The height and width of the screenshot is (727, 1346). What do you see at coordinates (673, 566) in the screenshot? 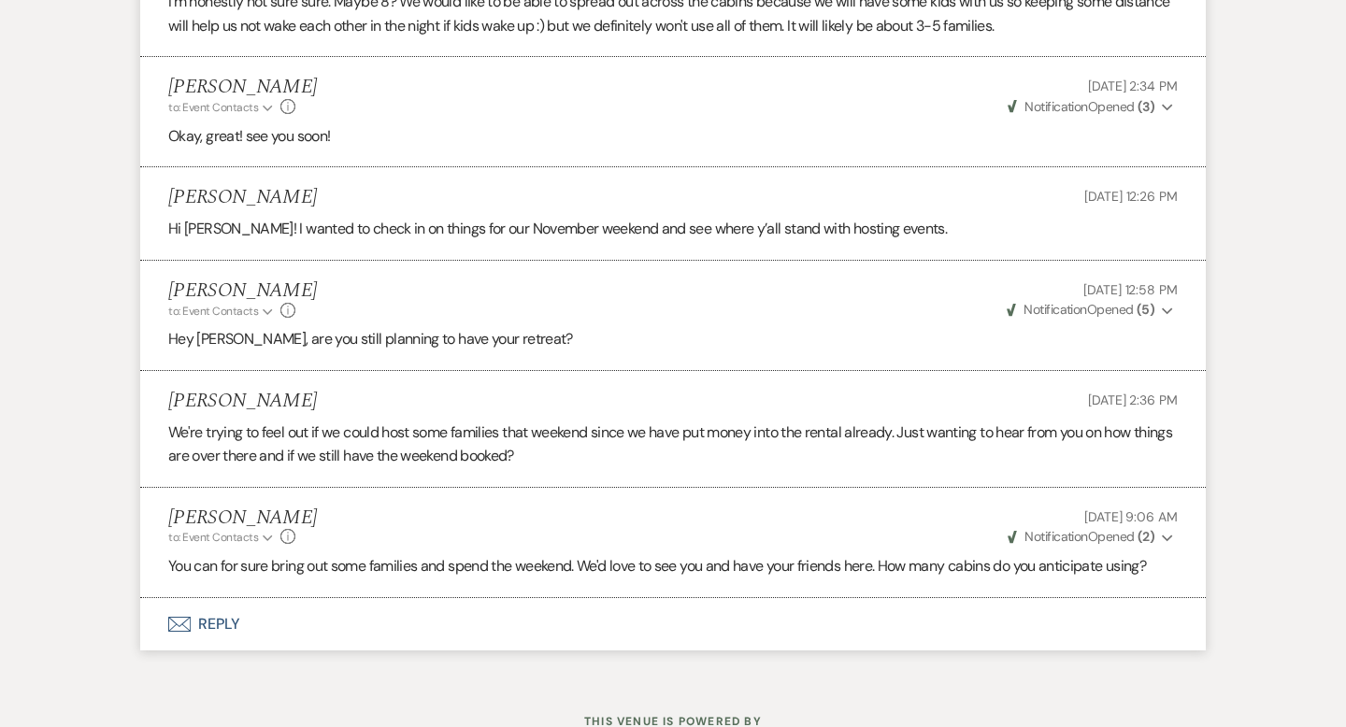
I see `p: You can for sure bring out some families and spend the weekend. We'd love to see you and have you...` at bounding box center [673, 566].